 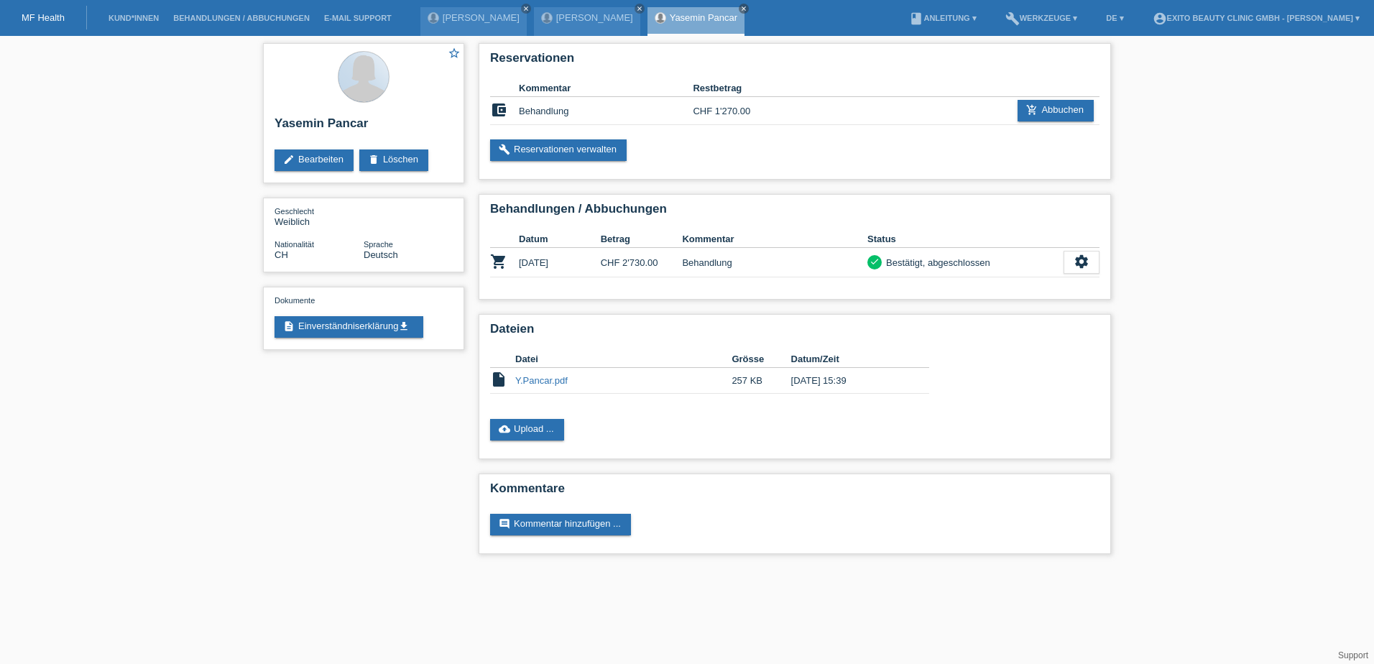 What do you see at coordinates (936, 262) in the screenshot?
I see `div: Bestätigt, abgeschlossen` at bounding box center [936, 262].